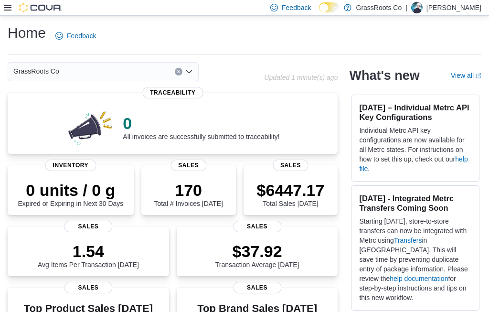 The image size is (489, 312). Describe the element at coordinates (419, 278) in the screenshot. I see `a: help documentation` at that location.